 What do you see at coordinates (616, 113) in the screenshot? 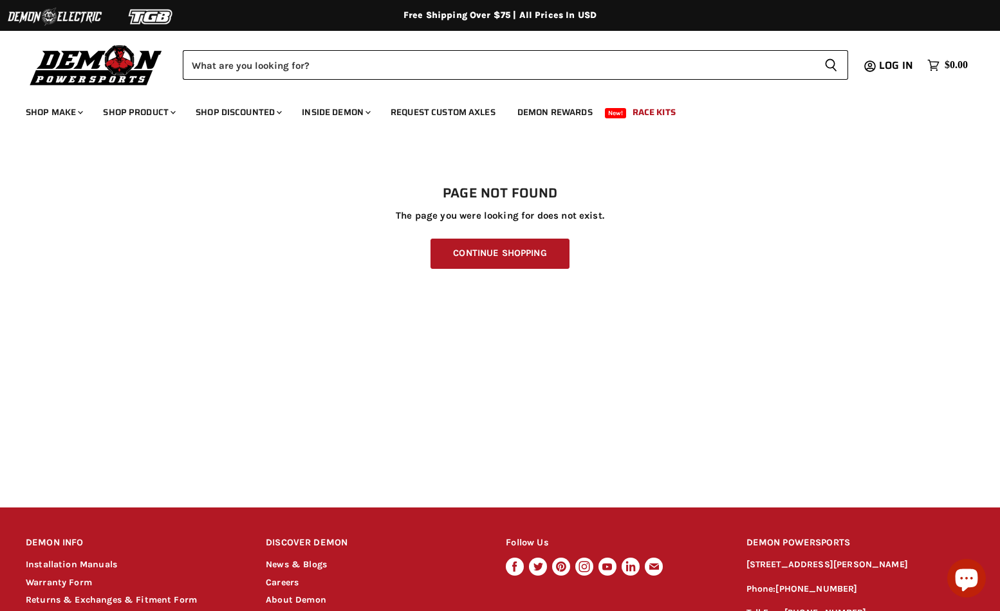
I see `span: New!` at bounding box center [616, 113].